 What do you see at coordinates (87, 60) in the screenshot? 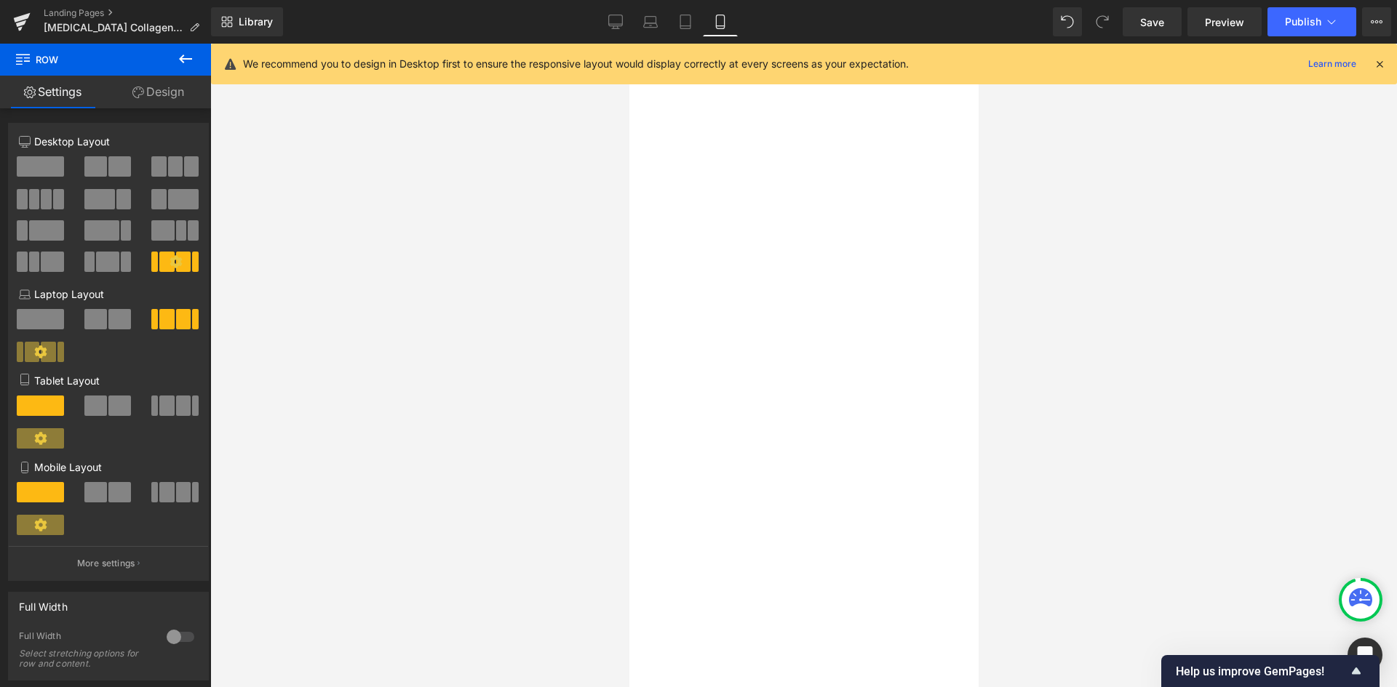
I see `span: Row` at bounding box center [87, 60].